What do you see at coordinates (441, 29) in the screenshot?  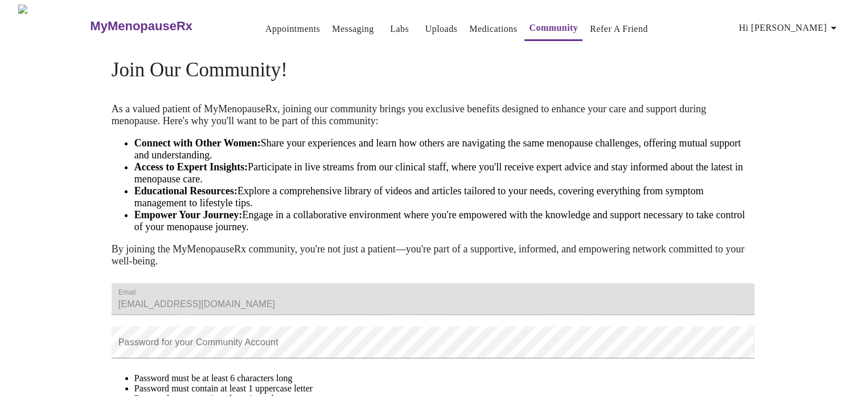 I see `a: Uploads` at bounding box center [441, 29].